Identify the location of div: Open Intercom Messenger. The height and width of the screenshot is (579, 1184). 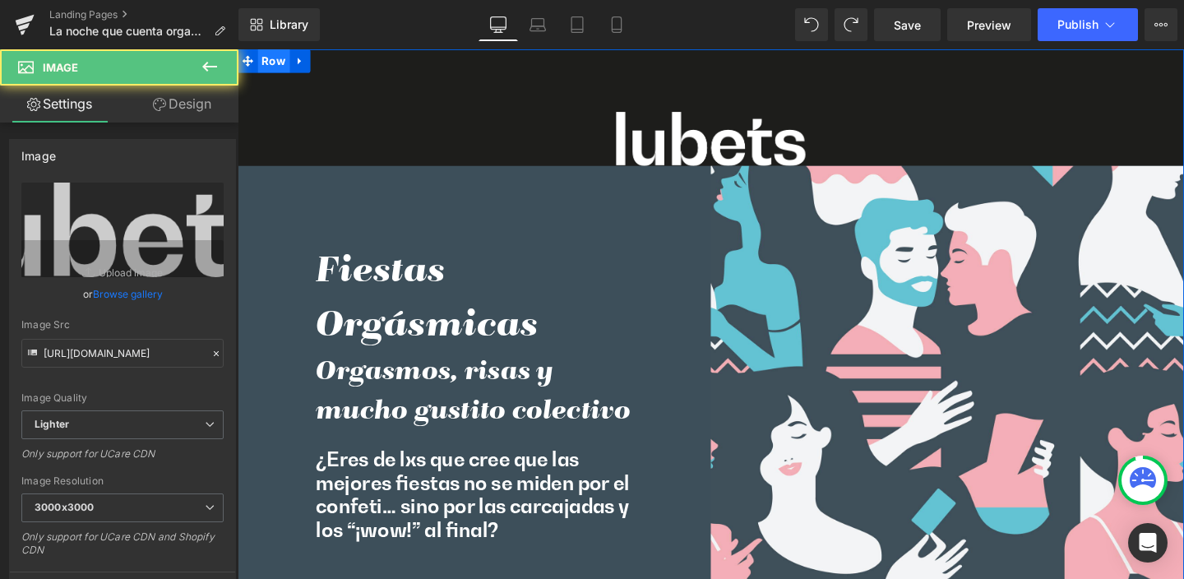
(1147, 542).